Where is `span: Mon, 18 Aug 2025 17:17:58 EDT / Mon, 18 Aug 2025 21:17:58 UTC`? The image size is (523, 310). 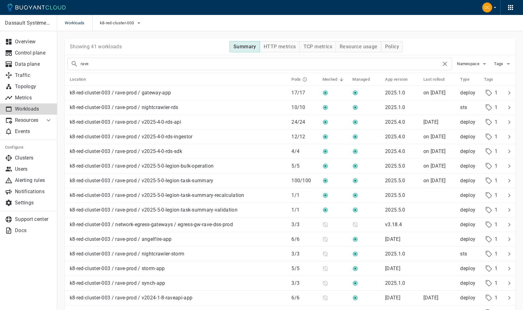 span: Mon, 18 Aug 2025 17:17:58 EDT / Mon, 18 Aug 2025 21:17:58 UTC is located at coordinates (434, 92).